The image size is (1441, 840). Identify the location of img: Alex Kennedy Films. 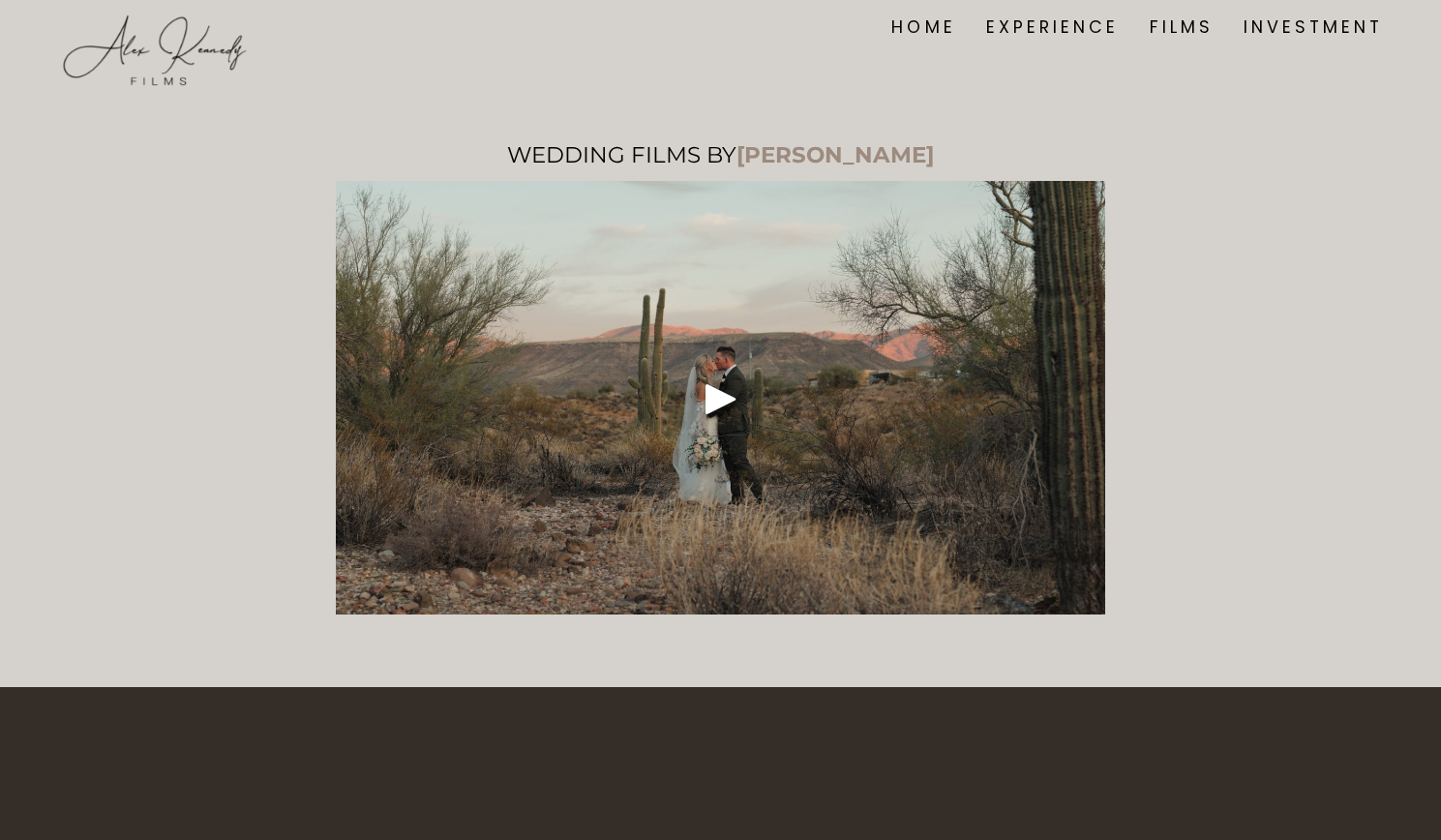
(155, 50).